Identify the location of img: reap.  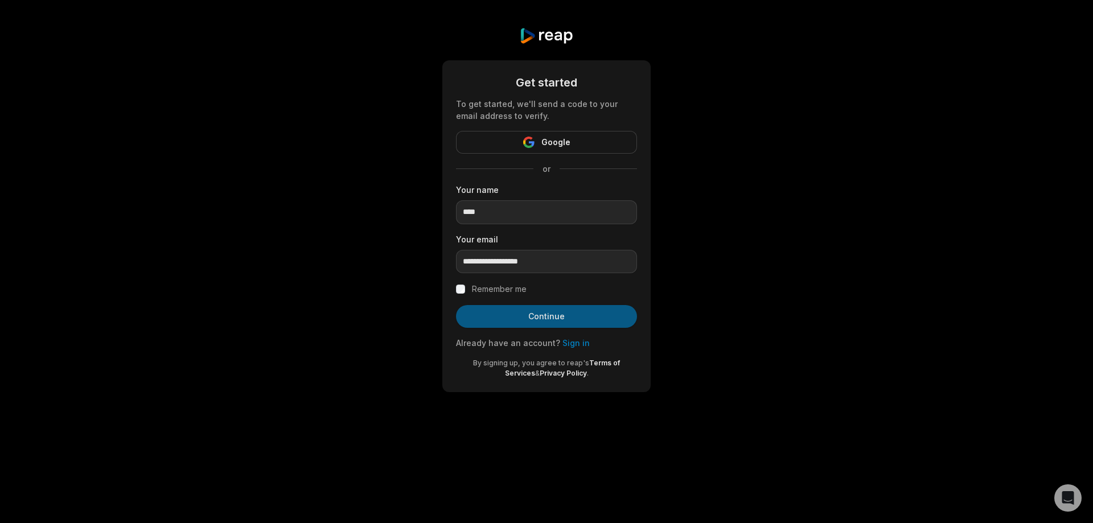
(546, 36).